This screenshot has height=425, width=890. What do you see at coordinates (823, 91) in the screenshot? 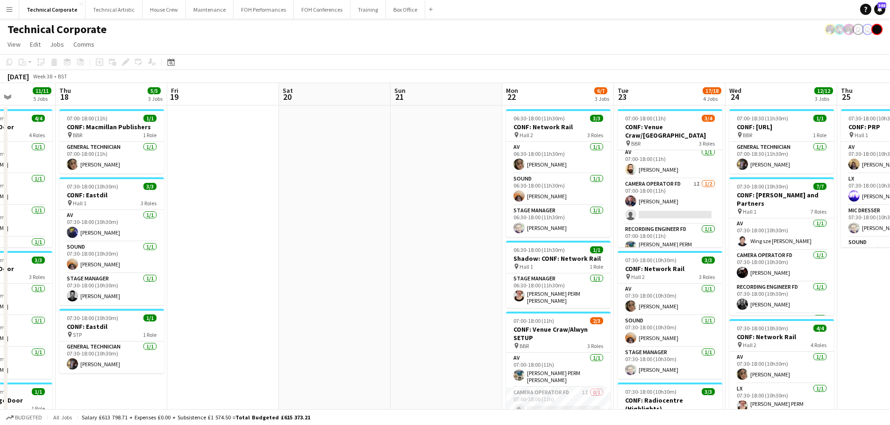
I see `span: 12/12` at bounding box center [823, 91].